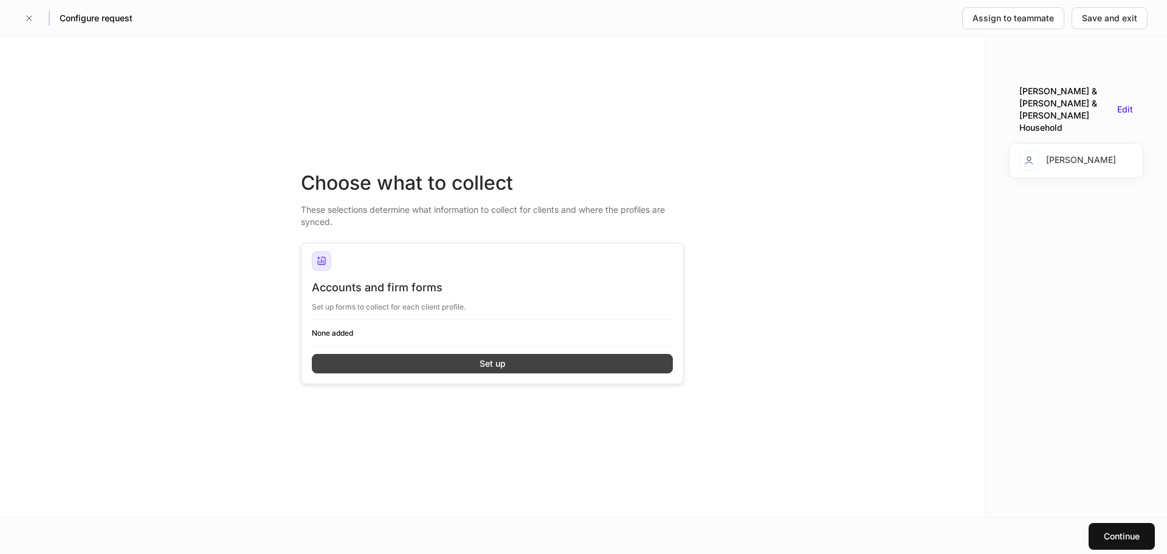 This screenshot has height=554, width=1167. I want to click on h6: None added, so click(492, 332).